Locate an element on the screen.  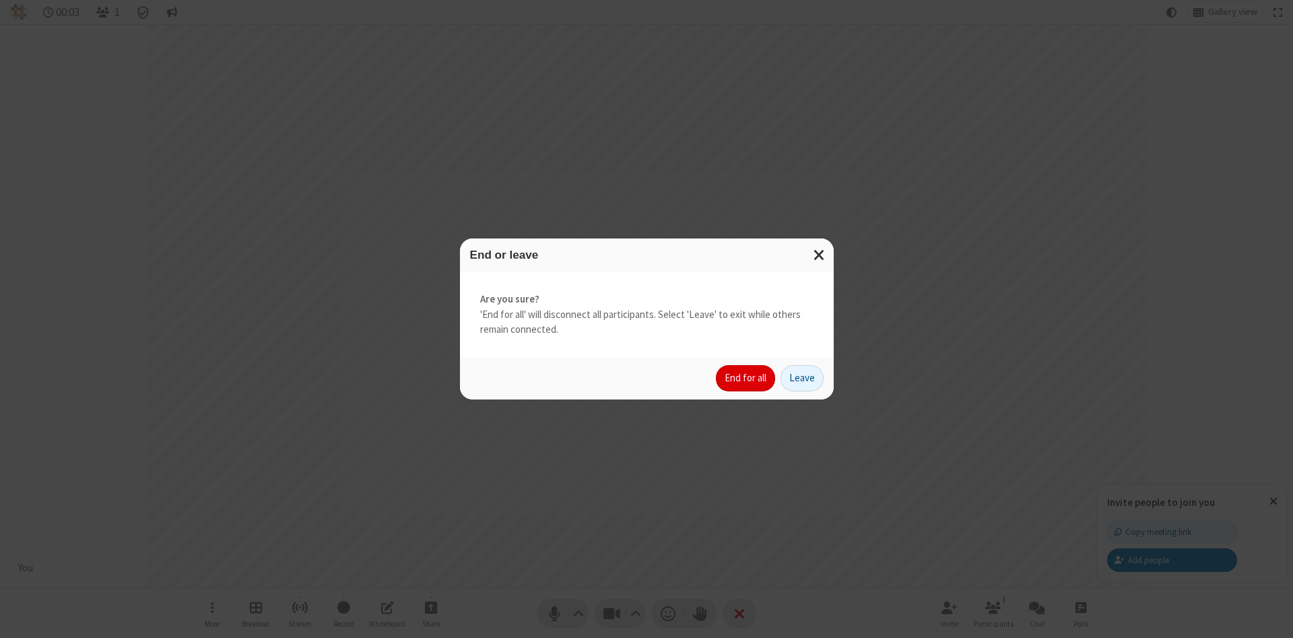
button: Leave is located at coordinates (802, 378).